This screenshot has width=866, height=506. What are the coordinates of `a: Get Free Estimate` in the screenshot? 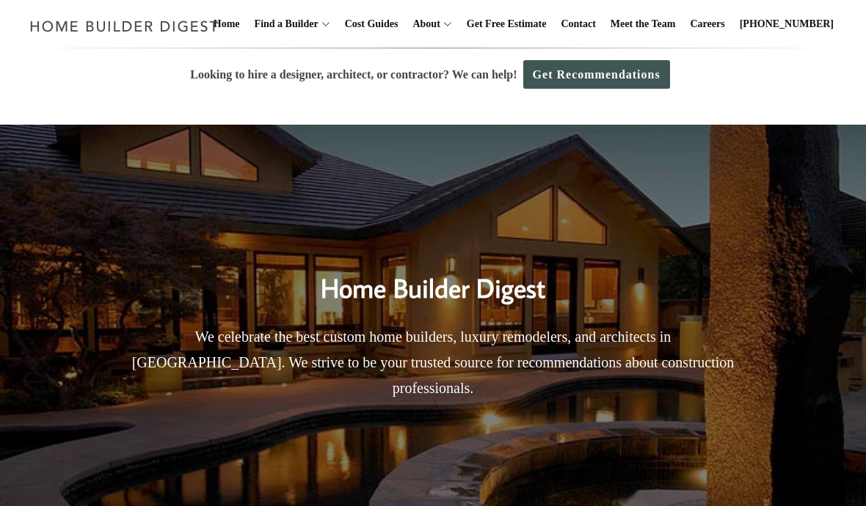 It's located at (506, 24).